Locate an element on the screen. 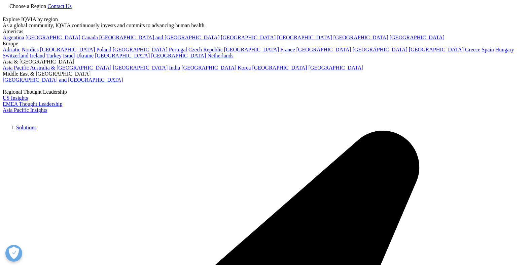  a: Poland is located at coordinates (104, 49).